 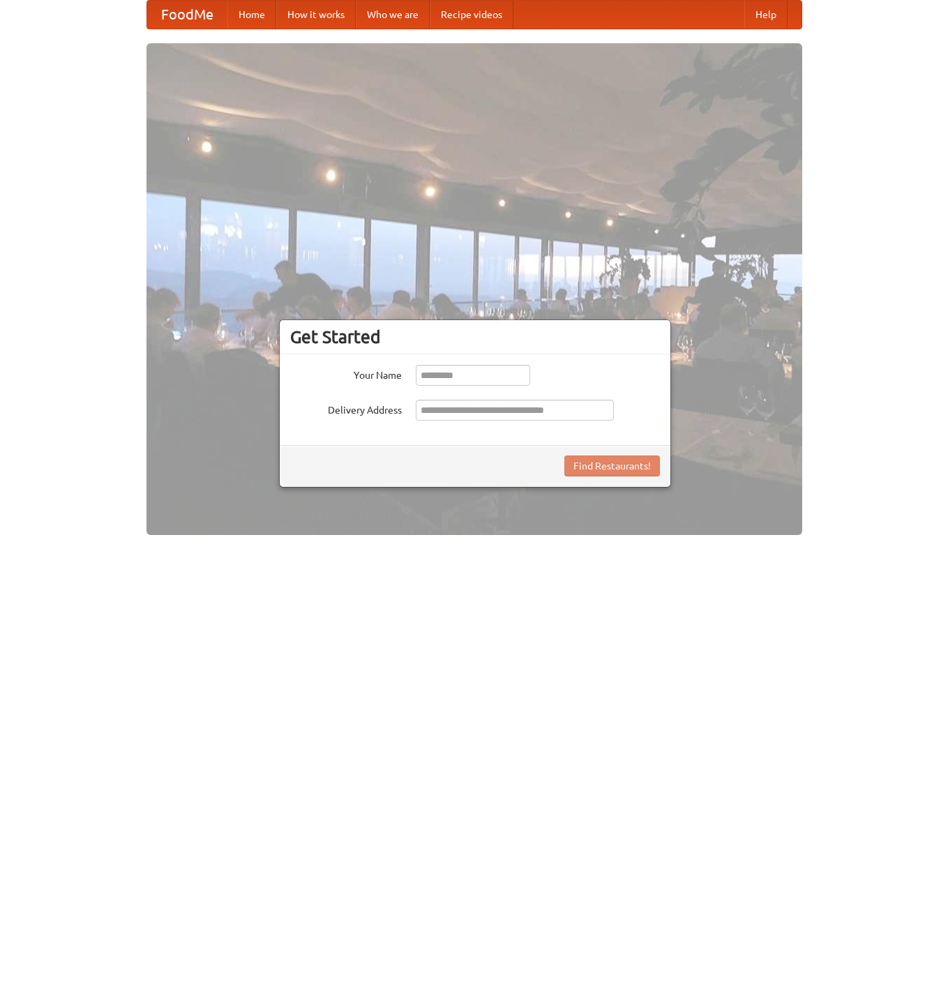 I want to click on a: Who we are, so click(x=393, y=15).